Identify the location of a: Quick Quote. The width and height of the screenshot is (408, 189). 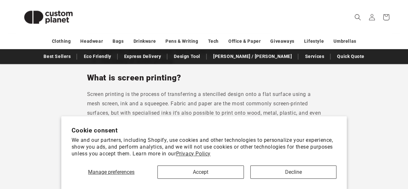
(350, 56).